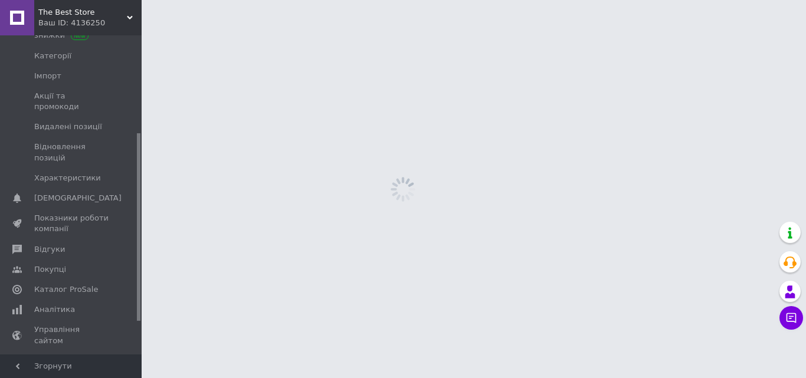  What do you see at coordinates (71, 335) in the screenshot?
I see `span: Управління сайтом` at bounding box center [71, 335].